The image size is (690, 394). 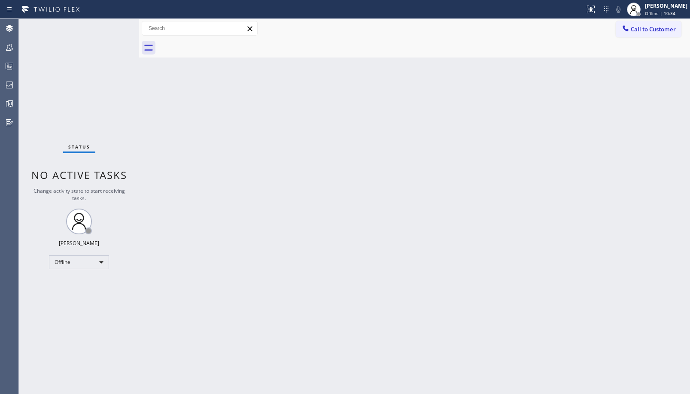 I want to click on span: Change activity state to start receiving tasks., so click(x=79, y=194).